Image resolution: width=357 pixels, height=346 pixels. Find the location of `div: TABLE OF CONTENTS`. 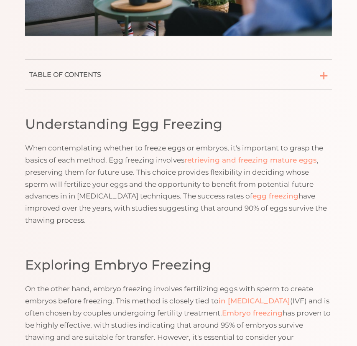

div: TABLE OF CONTENTS is located at coordinates (65, 80).